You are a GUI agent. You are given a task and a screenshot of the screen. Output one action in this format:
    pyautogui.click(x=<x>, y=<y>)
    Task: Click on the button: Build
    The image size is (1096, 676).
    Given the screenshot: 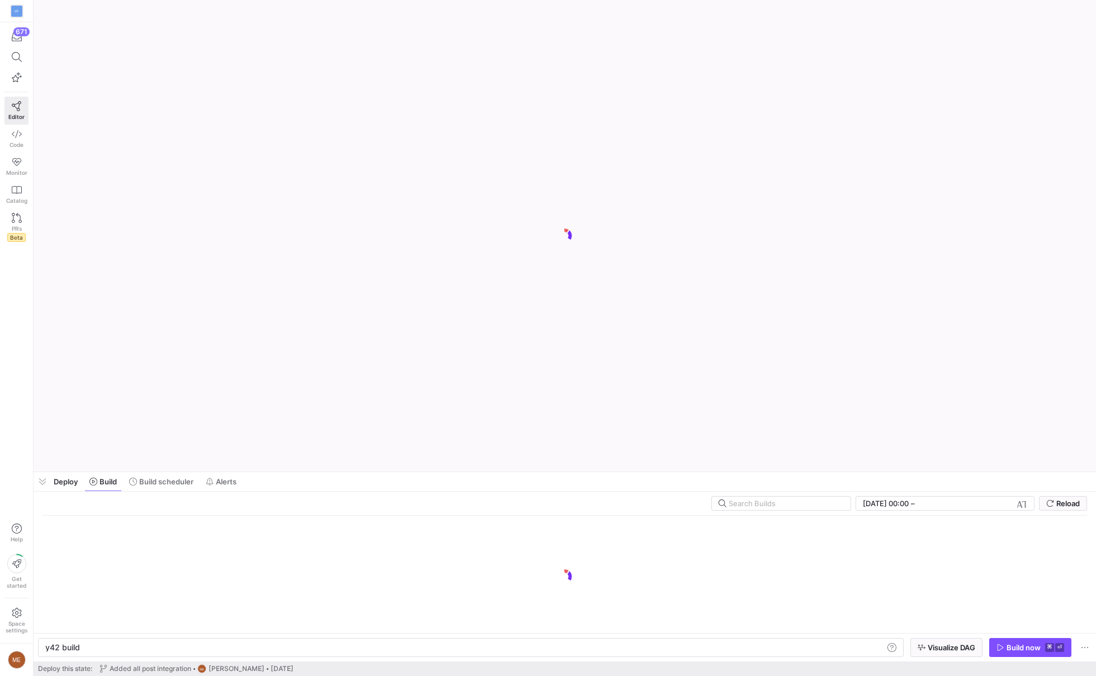 What is the action you would take?
    pyautogui.click(x=103, y=482)
    